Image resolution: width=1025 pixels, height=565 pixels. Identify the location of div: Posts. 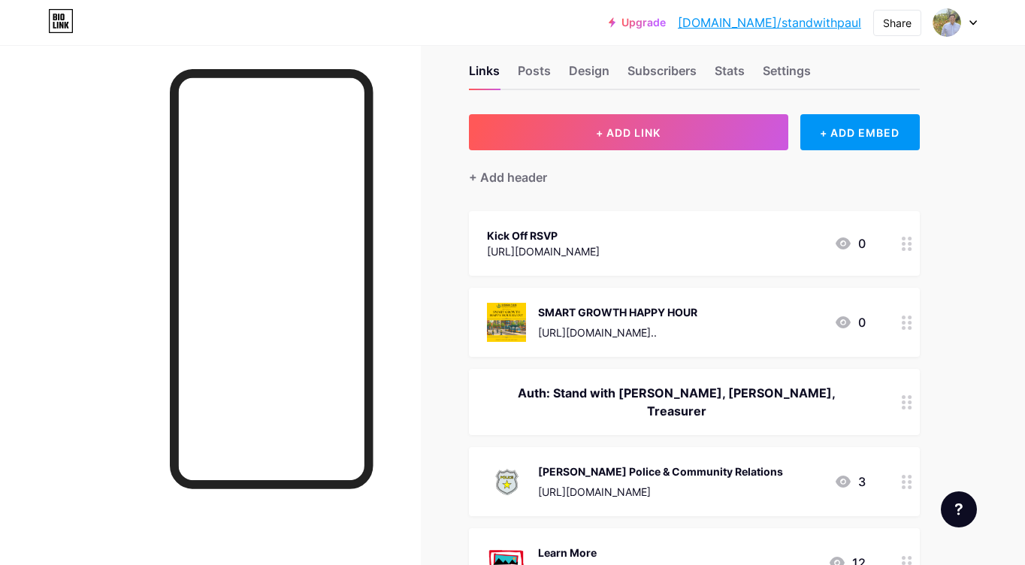
(534, 75).